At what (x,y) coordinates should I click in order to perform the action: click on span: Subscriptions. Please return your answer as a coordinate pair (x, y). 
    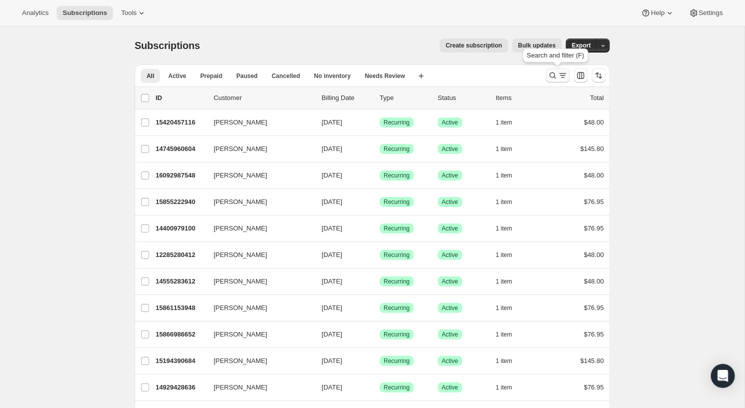
    Looking at the image, I should click on (167, 46).